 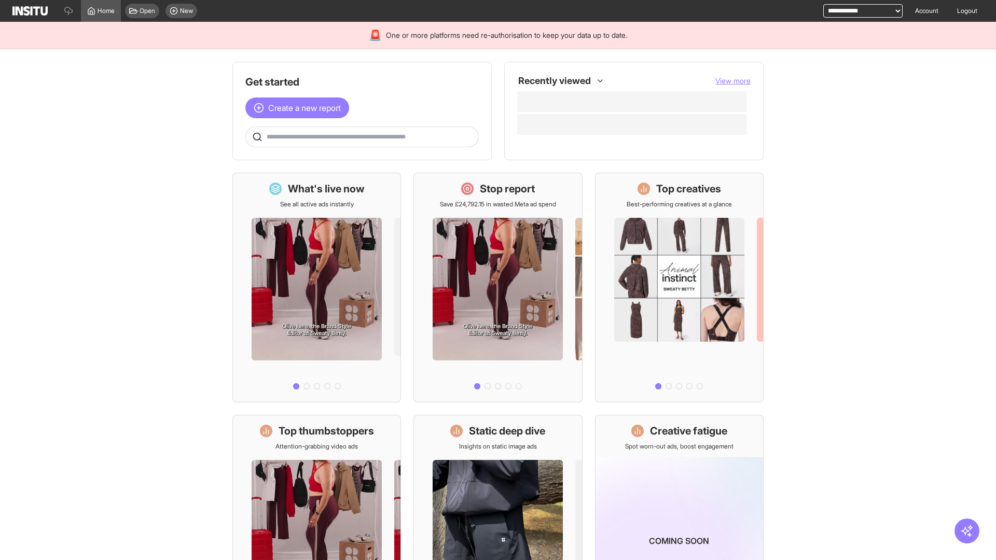 What do you see at coordinates (297, 108) in the screenshot?
I see `button: Create a new report` at bounding box center [297, 108].